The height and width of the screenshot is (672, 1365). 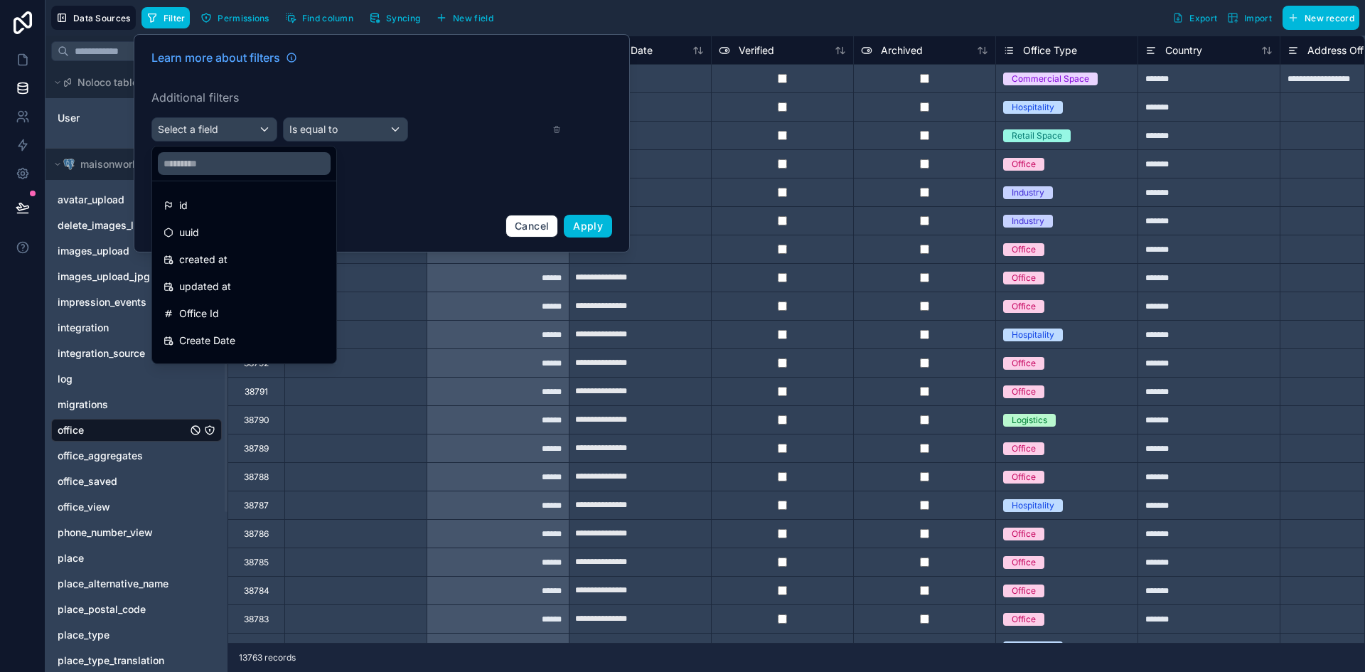 What do you see at coordinates (136, 558) in the screenshot?
I see `div: place` at bounding box center [136, 558].